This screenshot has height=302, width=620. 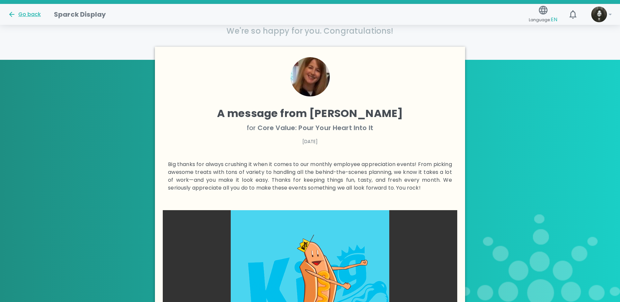 What do you see at coordinates (315, 128) in the screenshot?
I see `span: Core Value: Pour Your Heart Into It` at bounding box center [315, 128].